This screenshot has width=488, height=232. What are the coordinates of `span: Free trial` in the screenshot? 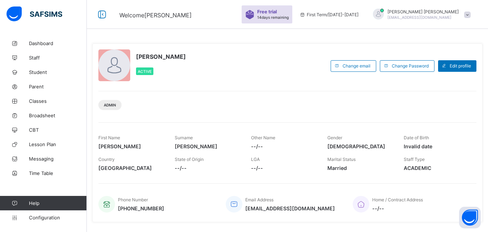 It's located at (271, 12).